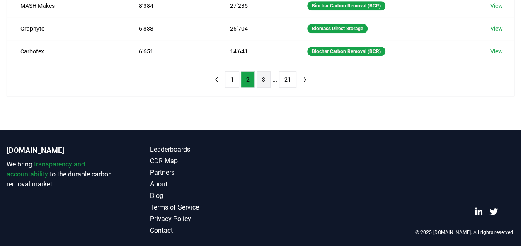  Describe the element at coordinates (216, 80) in the screenshot. I see `button: previous page` at that location.